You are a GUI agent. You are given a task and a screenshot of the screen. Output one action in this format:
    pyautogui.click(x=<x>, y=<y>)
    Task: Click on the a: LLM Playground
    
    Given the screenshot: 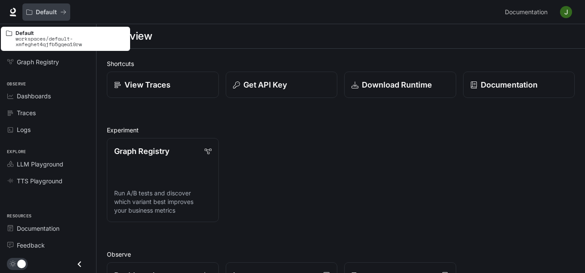 What is the action you would take?
    pyautogui.click(x=48, y=164)
    